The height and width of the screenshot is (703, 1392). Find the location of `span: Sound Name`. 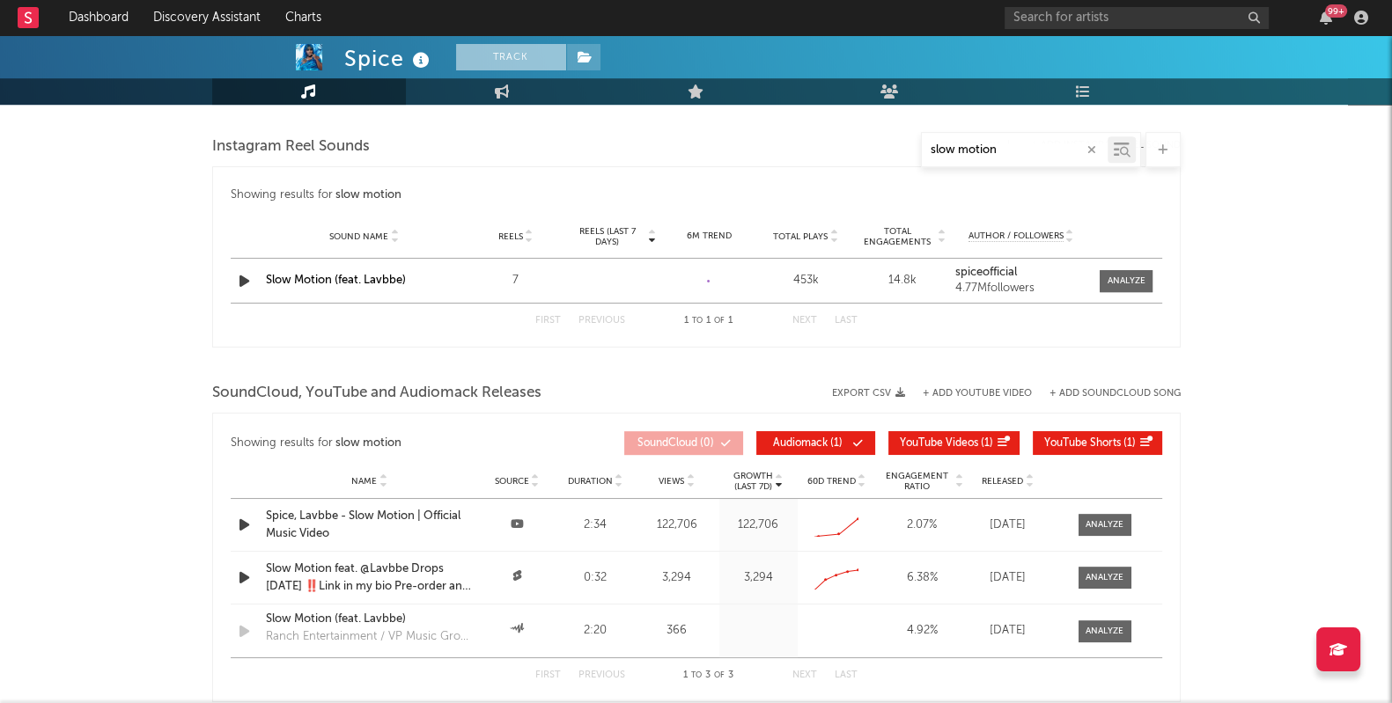

span: Sound Name is located at coordinates (358, 237).